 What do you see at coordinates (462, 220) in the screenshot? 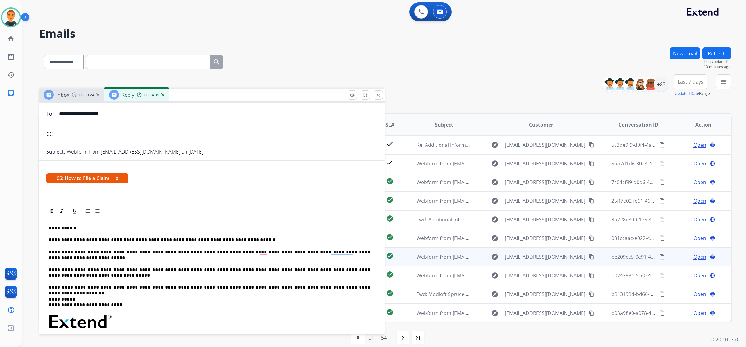
I see `span: Fwd: Additional Information Requested` at bounding box center [462, 220].